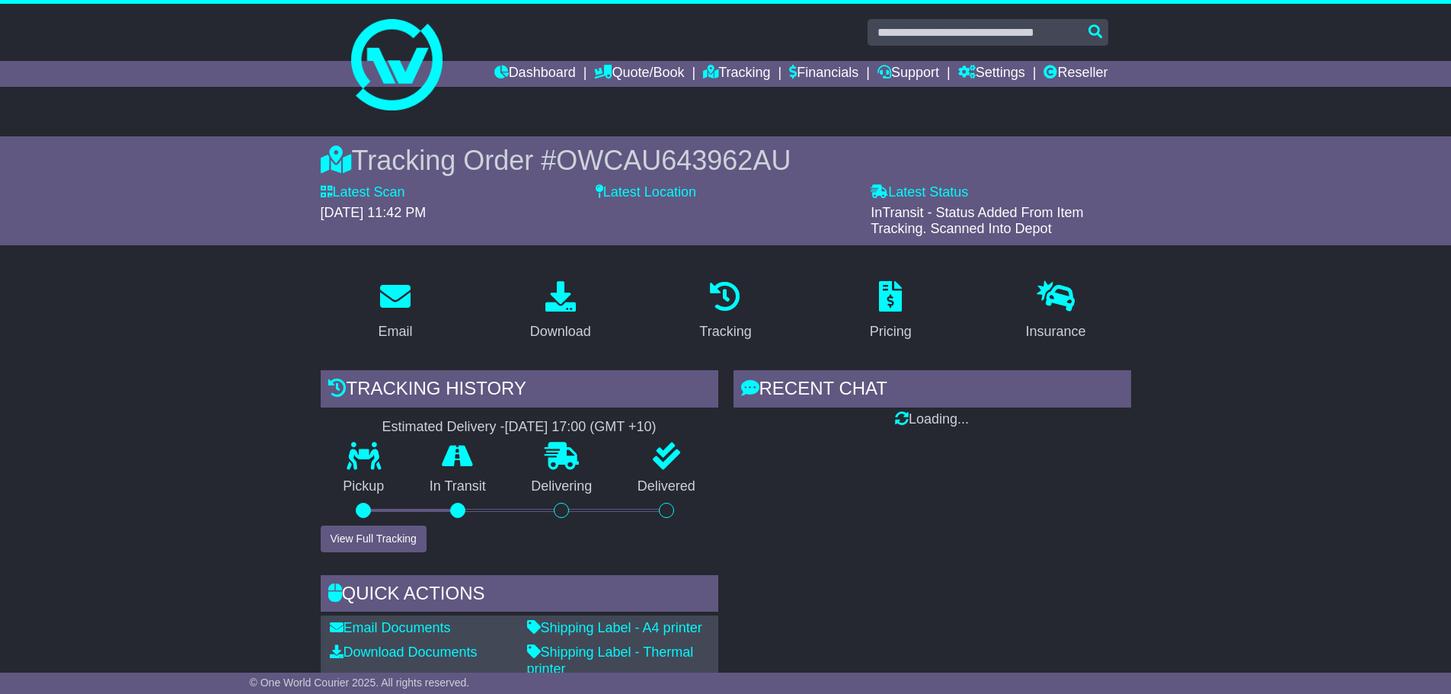  I want to click on a: Insurance, so click(1055, 311).